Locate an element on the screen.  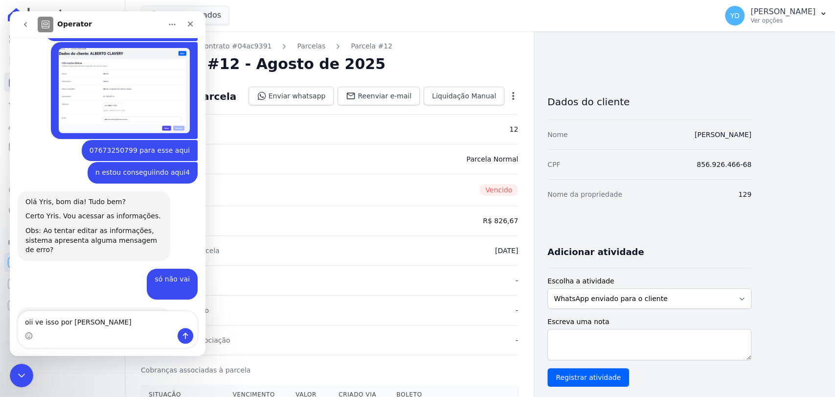
a: Clientes is located at coordinates (62, 125).